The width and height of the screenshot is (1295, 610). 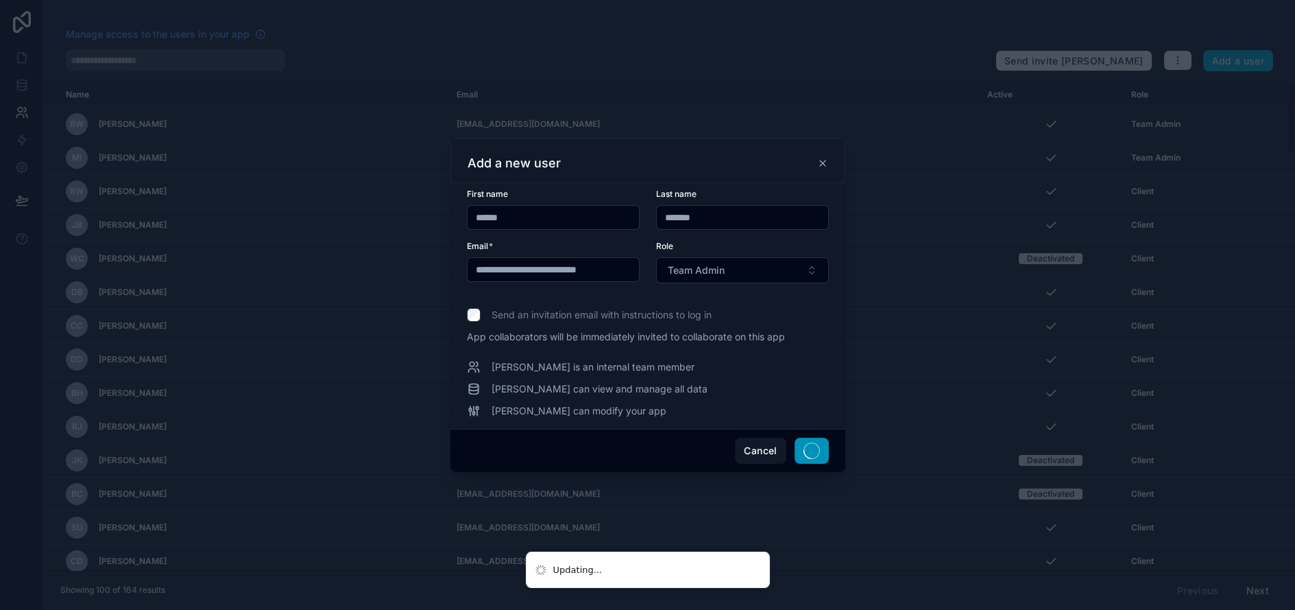 I want to click on span: Send an invitation email with instructions to log in, so click(x=601, y=315).